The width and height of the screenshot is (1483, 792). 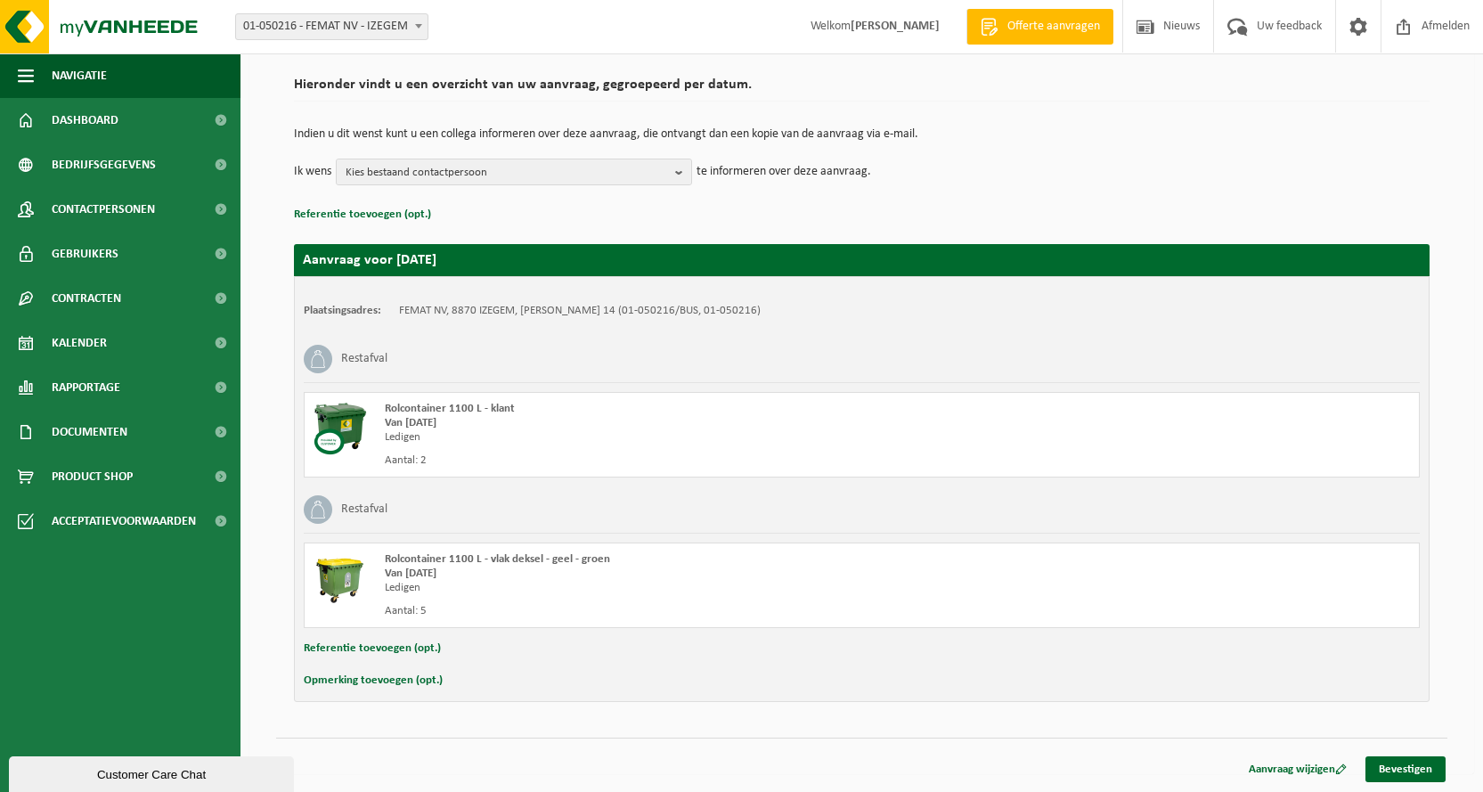 What do you see at coordinates (1054, 27) in the screenshot?
I see `span: Offerte aanvragen` at bounding box center [1054, 27].